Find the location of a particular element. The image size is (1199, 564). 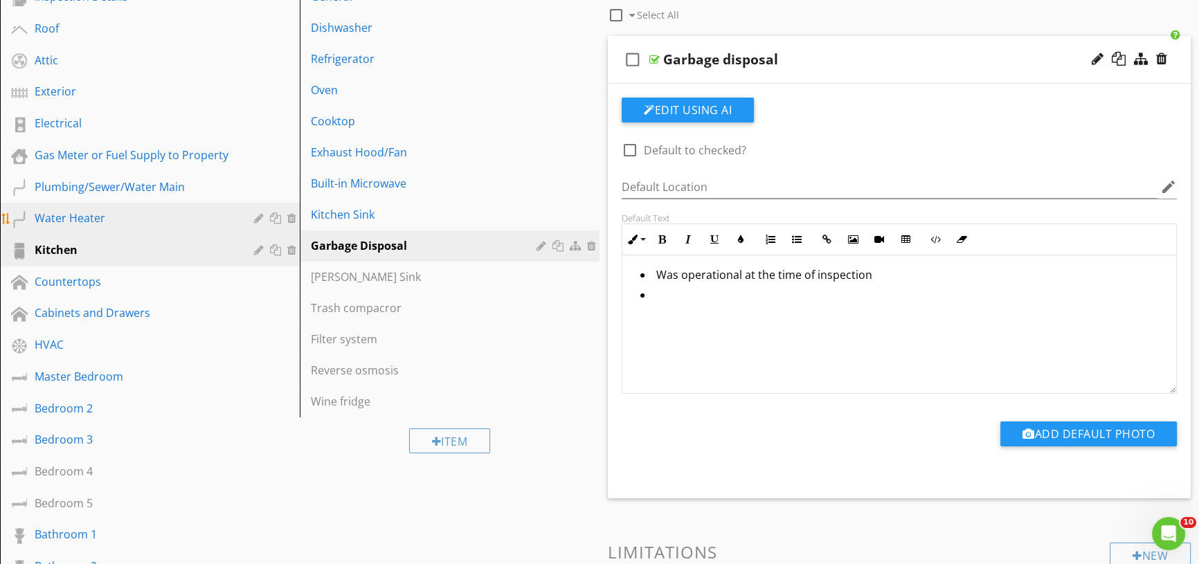

div: Exhaust Hood/Fan is located at coordinates (426, 152).